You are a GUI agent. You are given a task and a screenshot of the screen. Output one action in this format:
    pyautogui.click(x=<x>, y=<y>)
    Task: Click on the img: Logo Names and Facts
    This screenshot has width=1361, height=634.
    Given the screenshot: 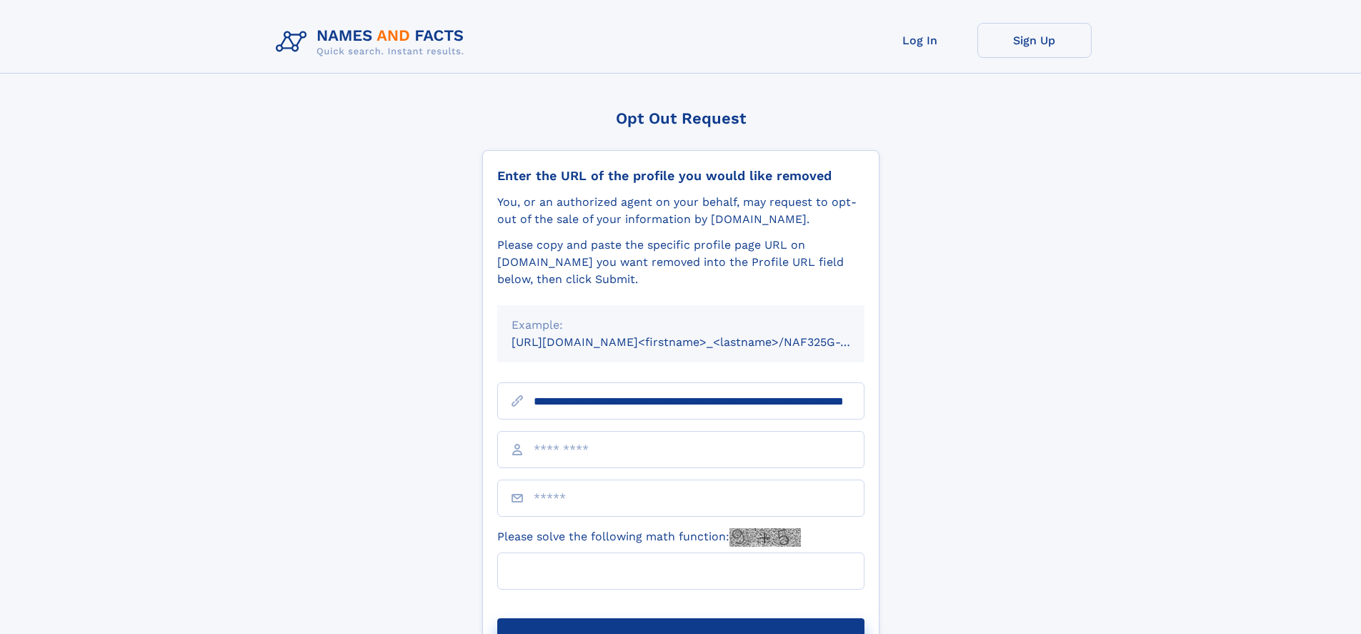 What is the action you would take?
    pyautogui.click(x=373, y=42)
    